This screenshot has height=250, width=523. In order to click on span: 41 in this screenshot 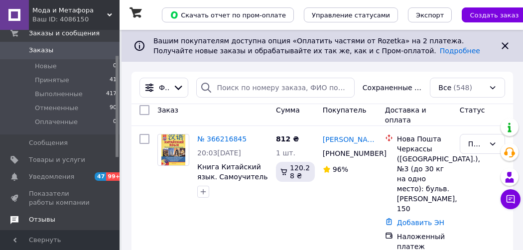, I will do `click(113, 80)`.